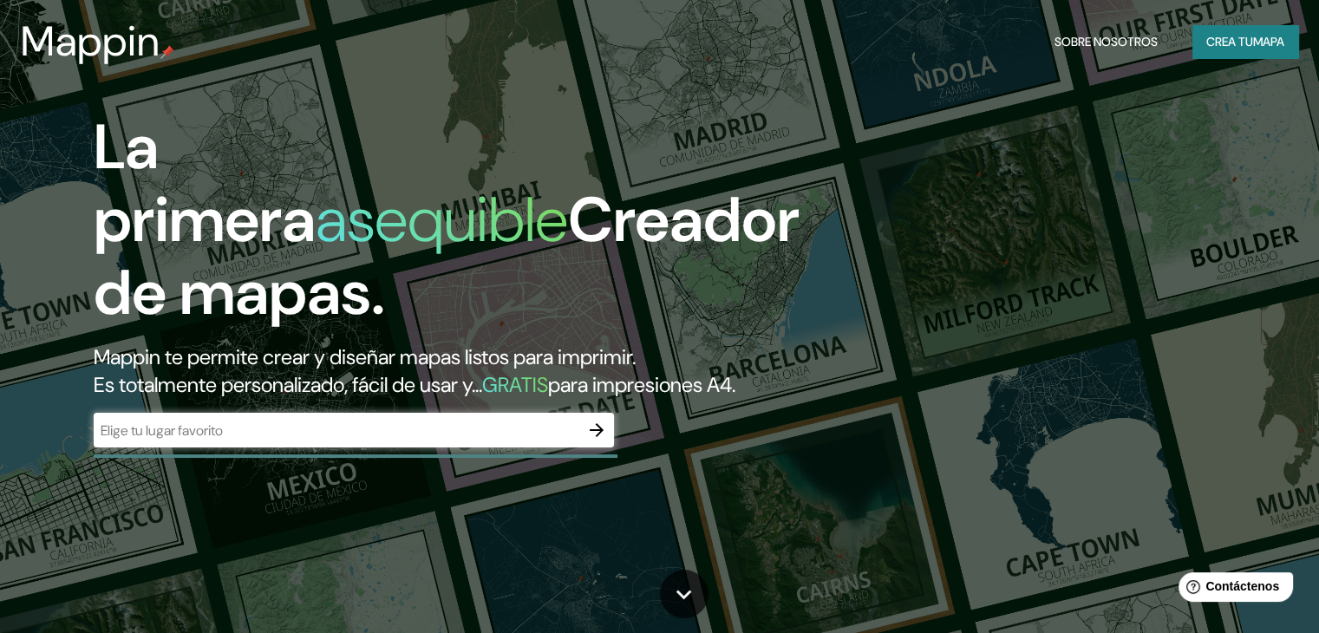 The width and height of the screenshot is (1319, 633). What do you see at coordinates (1268, 42) in the screenshot?
I see `font: mapa` at bounding box center [1268, 42].